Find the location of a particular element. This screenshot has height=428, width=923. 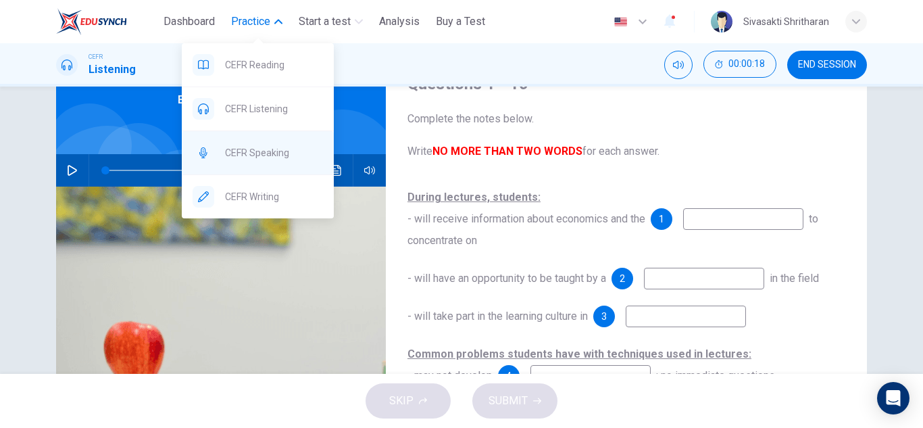

div: CEFR Reading is located at coordinates (258, 65).